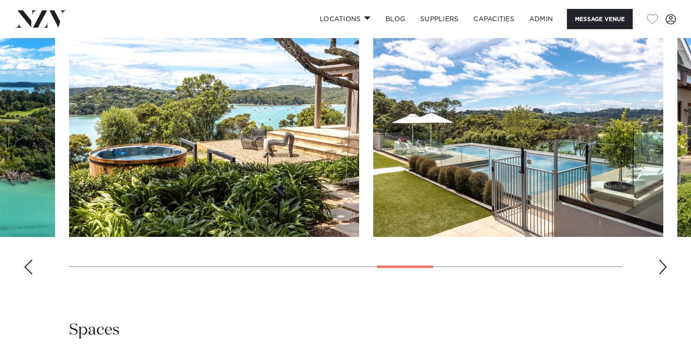  Describe the element at coordinates (518, 130) in the screenshot. I see `a: Swimming pool and outdoor lounging at Putiki Estate` at that location.